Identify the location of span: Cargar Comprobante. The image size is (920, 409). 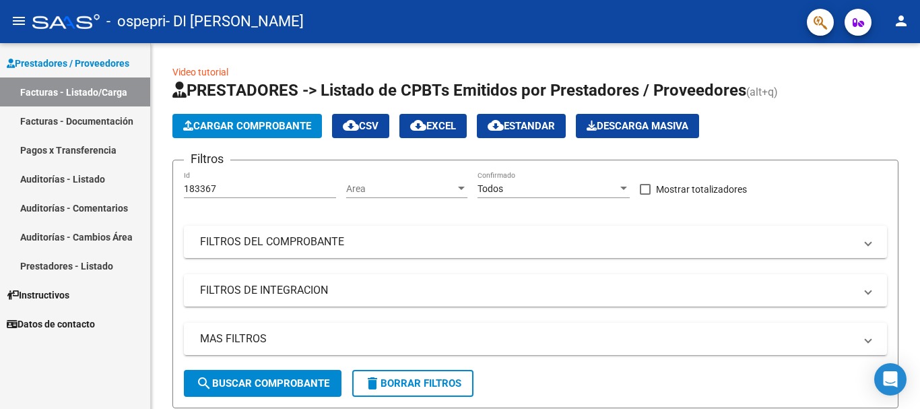
(247, 126).